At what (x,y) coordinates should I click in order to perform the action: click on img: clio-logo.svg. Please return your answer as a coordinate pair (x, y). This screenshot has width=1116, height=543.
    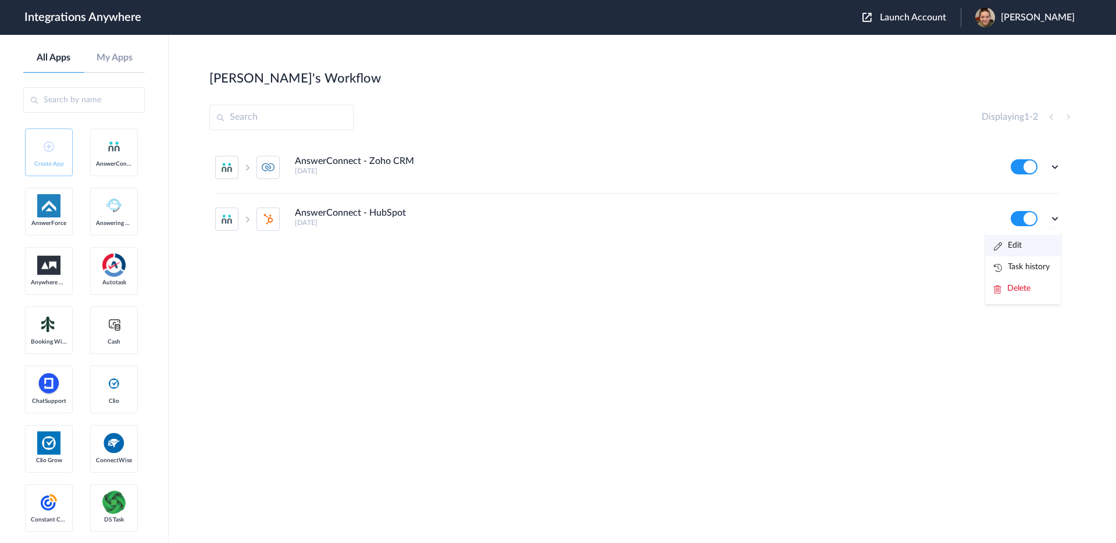
    Looking at the image, I should click on (114, 384).